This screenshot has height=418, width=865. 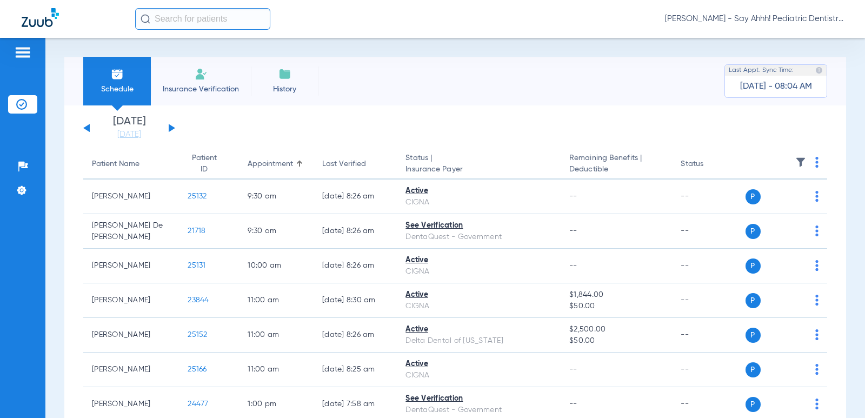 What do you see at coordinates (801, 162) in the screenshot?
I see `img: filter.svg` at bounding box center [801, 162].